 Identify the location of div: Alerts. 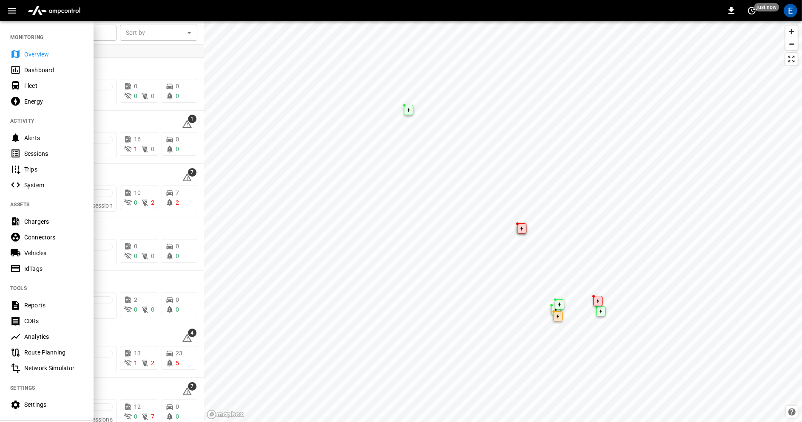
(54, 138).